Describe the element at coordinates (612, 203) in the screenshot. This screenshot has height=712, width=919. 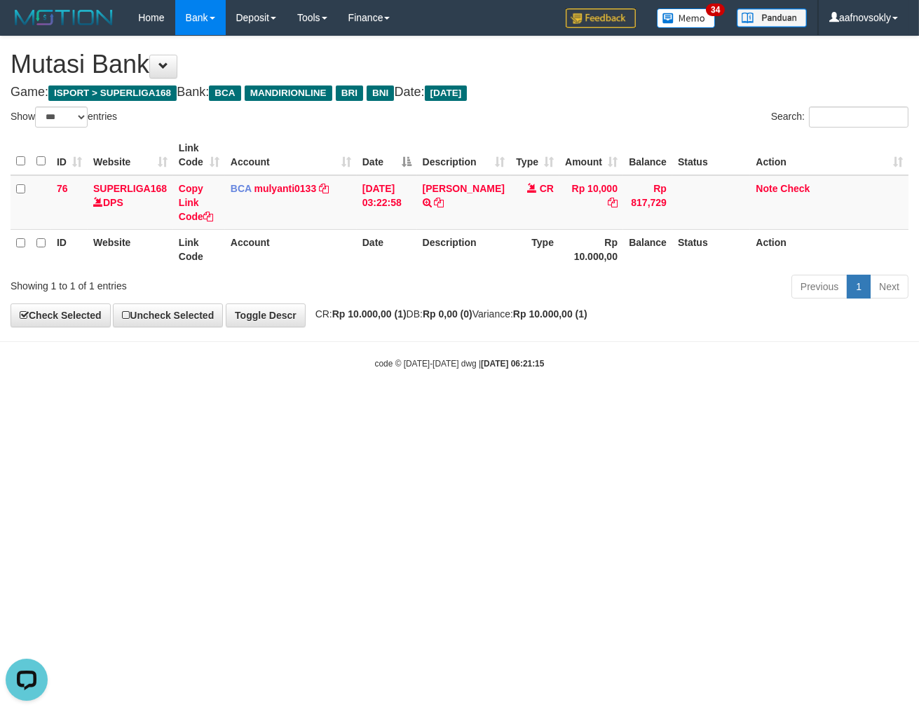
I see `a: Copy Rp 10,000 to clipboard` at that location.